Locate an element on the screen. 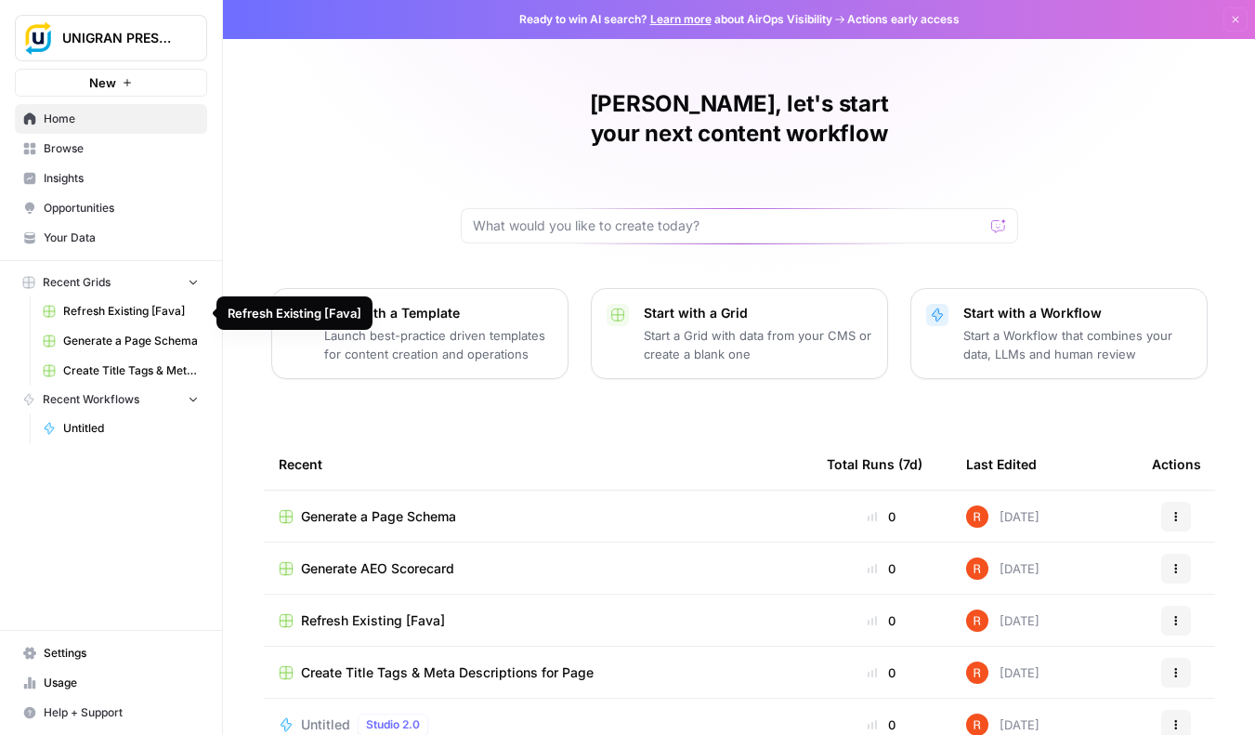  span: Browse is located at coordinates (121, 149).